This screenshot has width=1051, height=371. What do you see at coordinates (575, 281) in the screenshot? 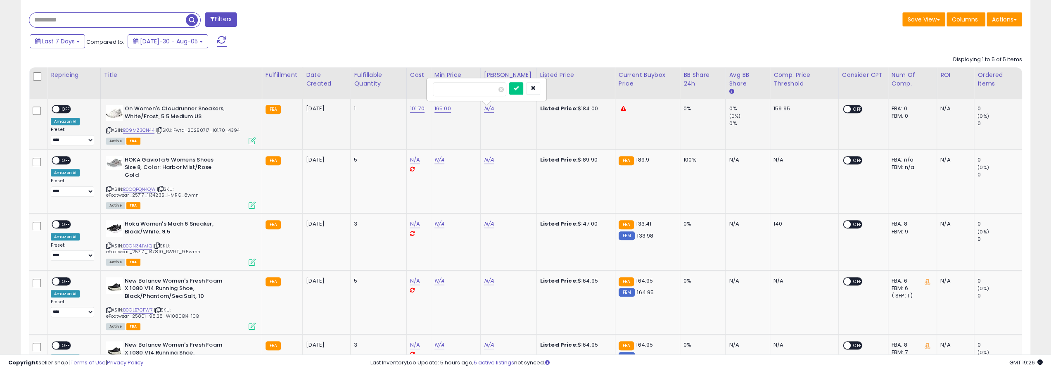
I see `div: $164.95` at bounding box center [575, 281].